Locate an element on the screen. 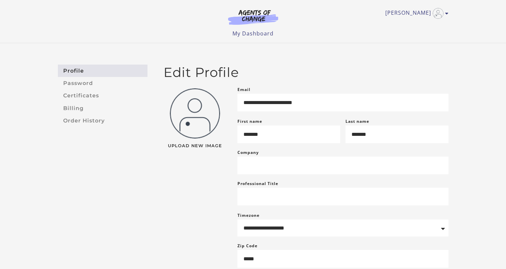 This screenshot has height=269, width=506. a: Profile is located at coordinates (103, 71).